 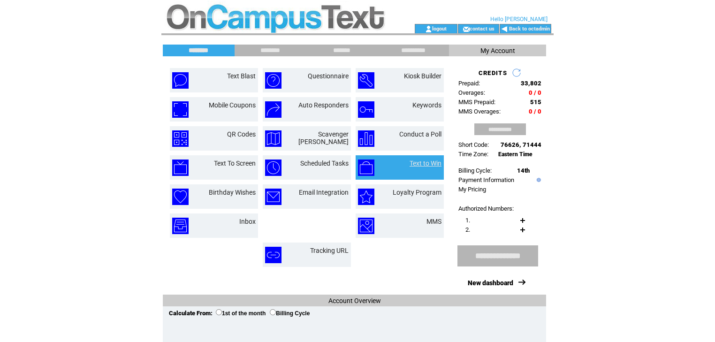 What do you see at coordinates (468, 220) in the screenshot?
I see `span: 1.` at bounding box center [468, 220].